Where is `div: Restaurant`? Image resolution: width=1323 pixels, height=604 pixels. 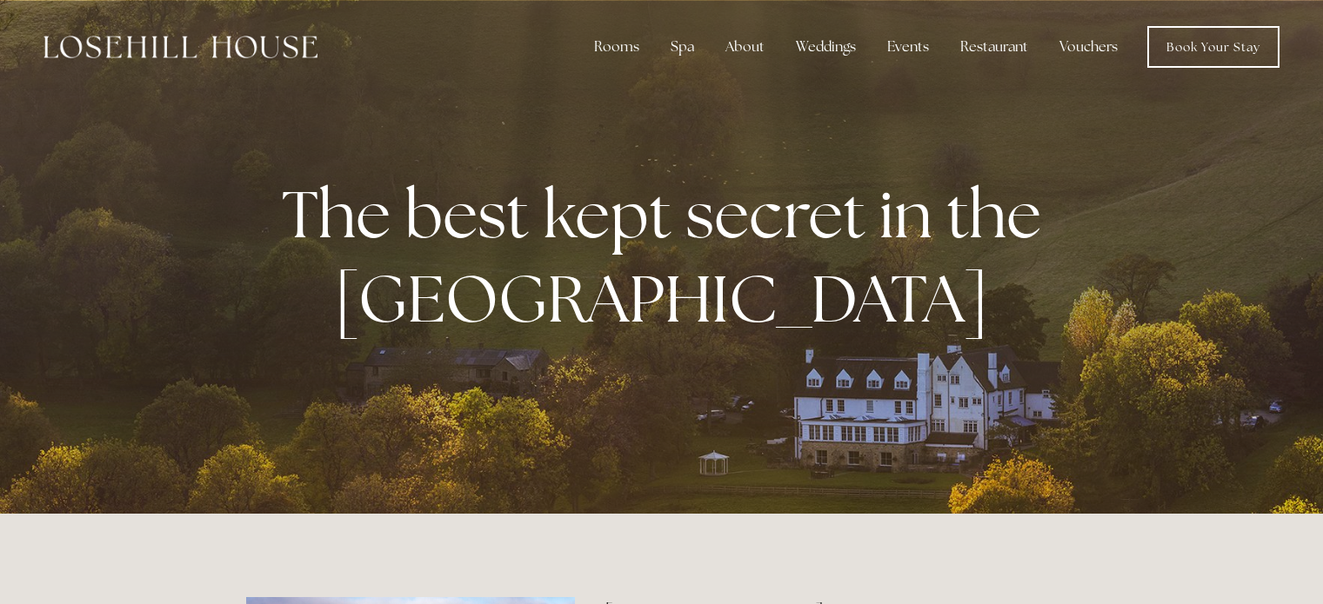
div: Restaurant is located at coordinates (994, 47).